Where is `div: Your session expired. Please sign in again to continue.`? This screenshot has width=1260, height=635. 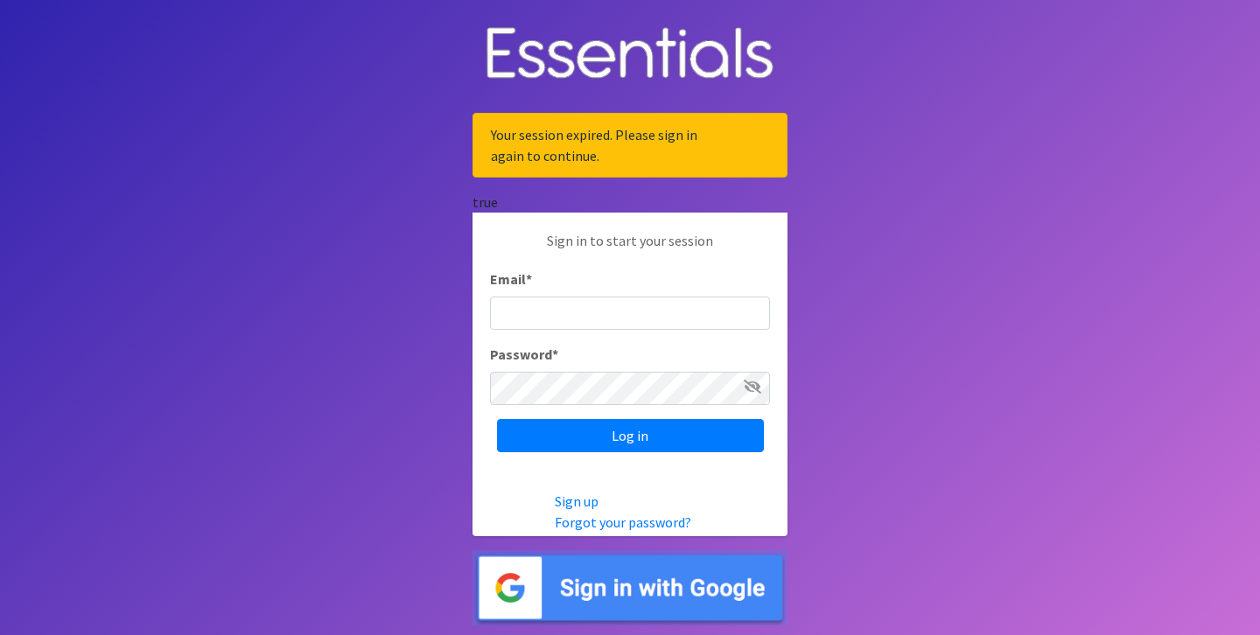
div: Your session expired. Please sign in again to continue. is located at coordinates (630, 145).